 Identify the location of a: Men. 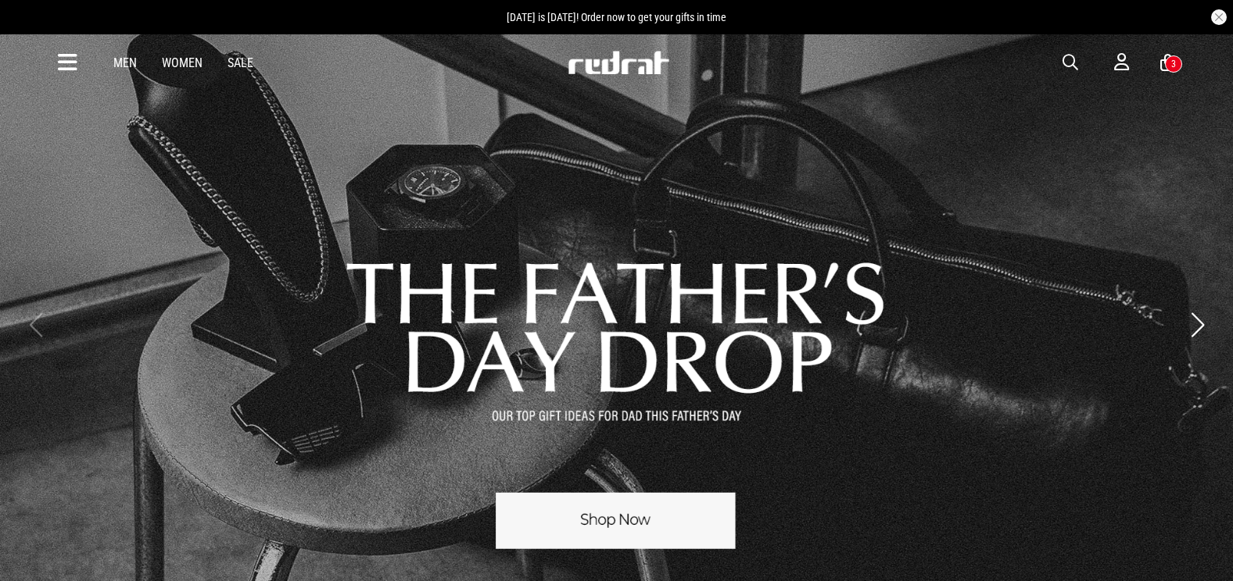
(125, 63).